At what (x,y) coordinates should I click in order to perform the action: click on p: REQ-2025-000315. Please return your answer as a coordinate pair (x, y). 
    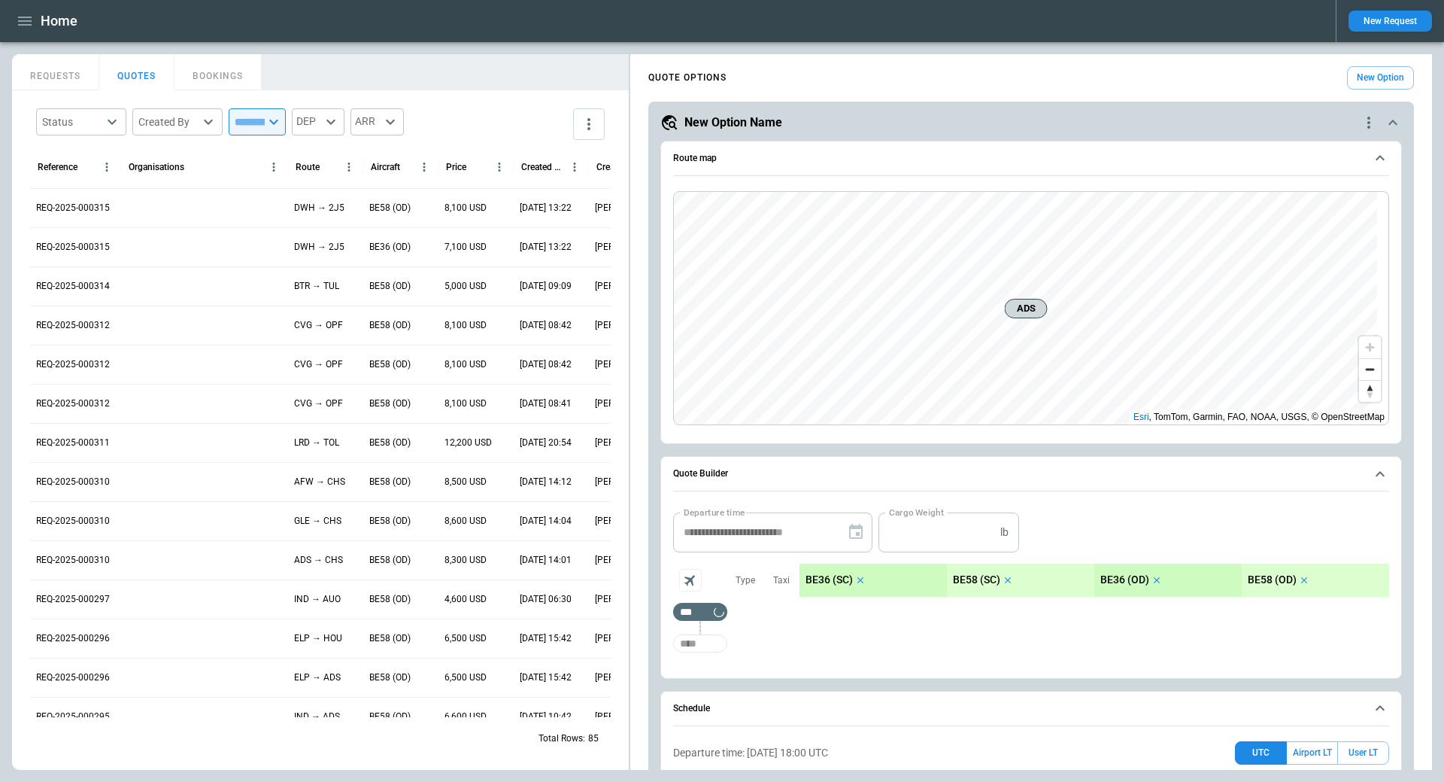
    Looking at the image, I should click on (73, 247).